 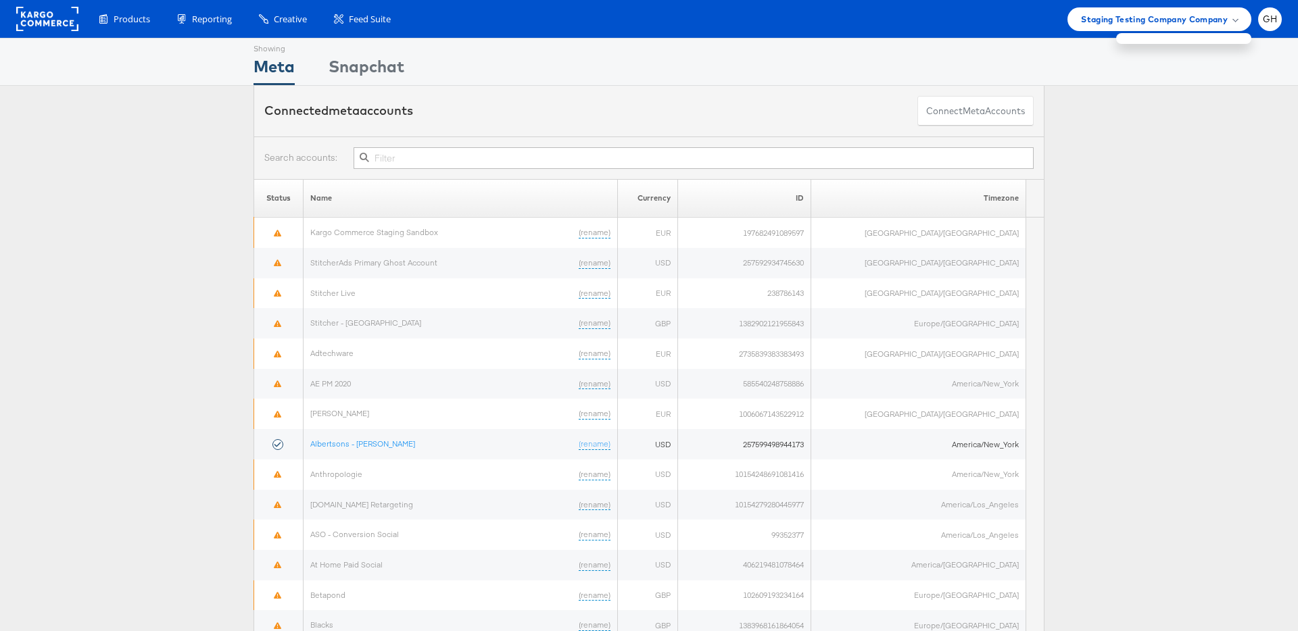 What do you see at coordinates (366, 70) in the screenshot?
I see `div: Snapchat` at bounding box center [366, 70].